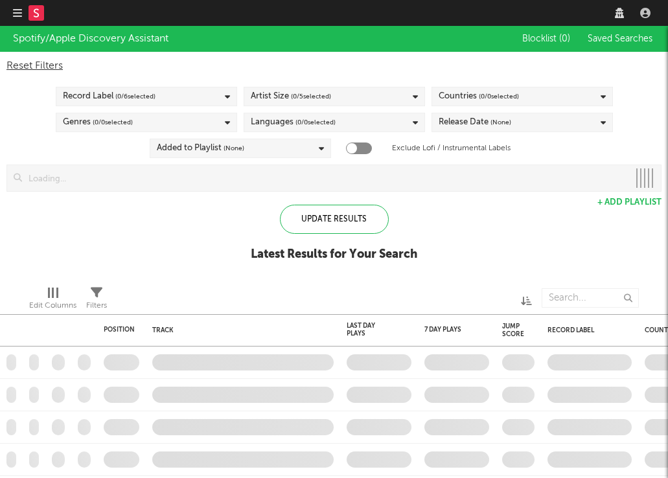 The width and height of the screenshot is (668, 478). Describe the element at coordinates (475, 122) in the screenshot. I see `div: Release Date` at that location.